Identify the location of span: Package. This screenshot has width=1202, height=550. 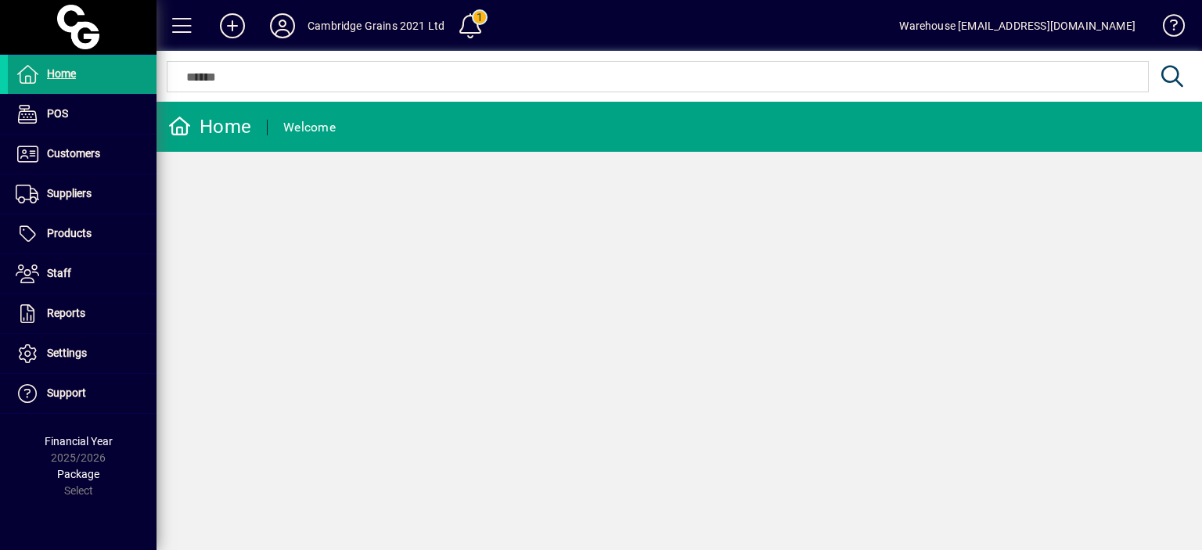
(78, 474).